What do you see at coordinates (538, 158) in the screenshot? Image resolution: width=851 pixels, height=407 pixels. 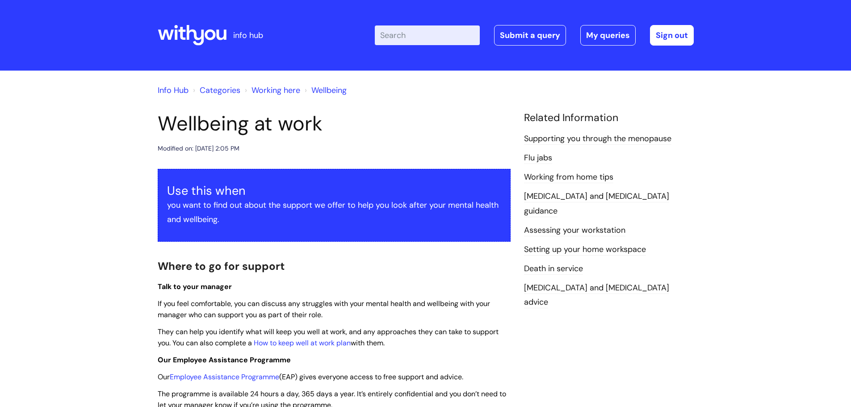 I see `a: Flu jabs` at bounding box center [538, 158].